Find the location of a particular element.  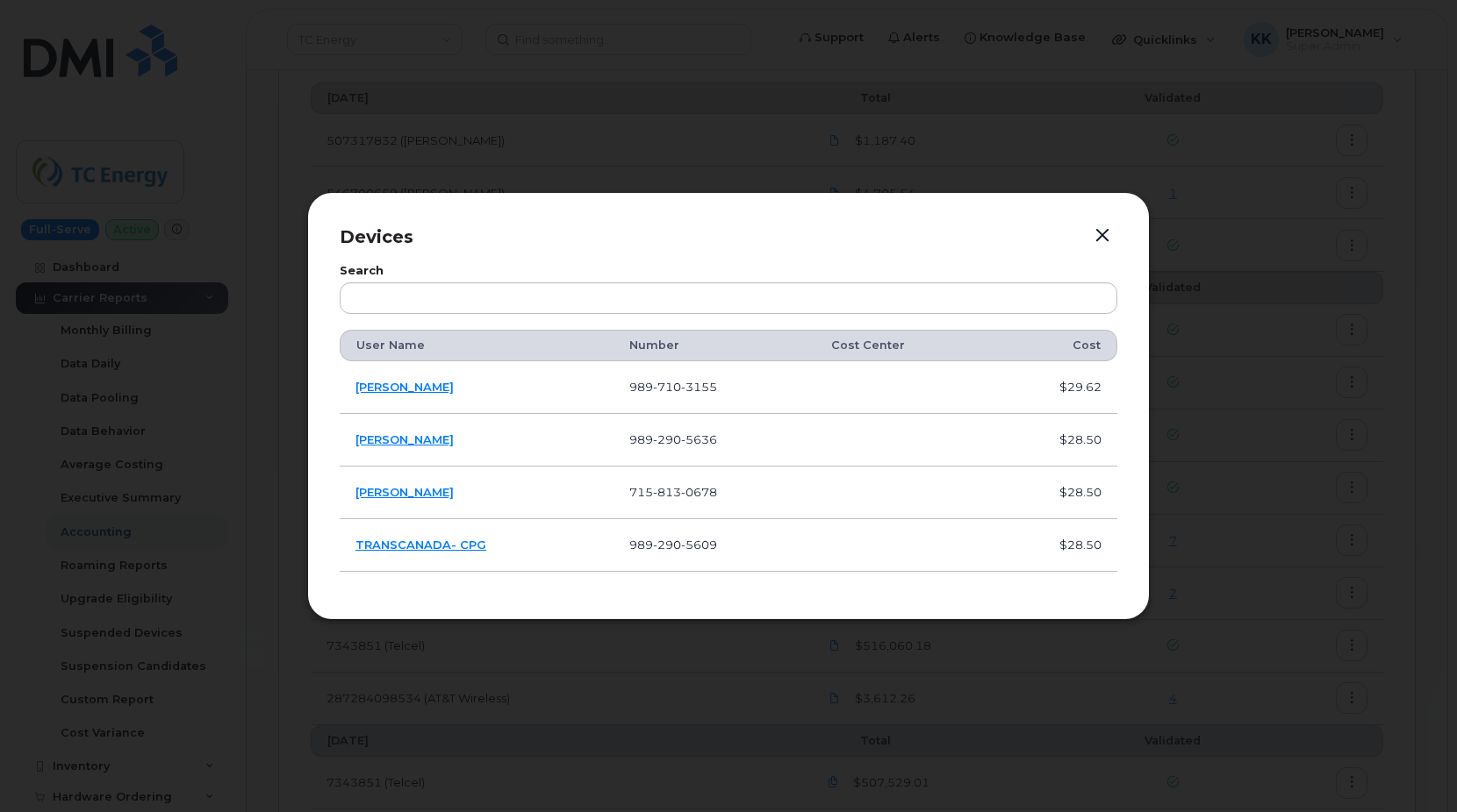

span: 715 is located at coordinates (673, 492).